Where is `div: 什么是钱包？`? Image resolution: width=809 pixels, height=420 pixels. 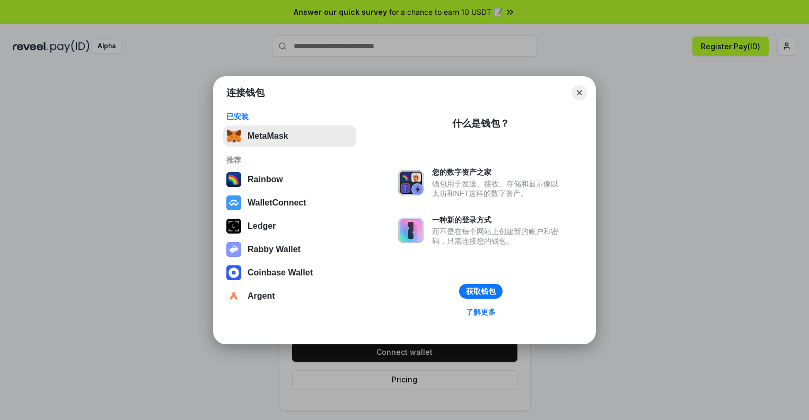
div: 什么是钱包？ is located at coordinates (481, 124).